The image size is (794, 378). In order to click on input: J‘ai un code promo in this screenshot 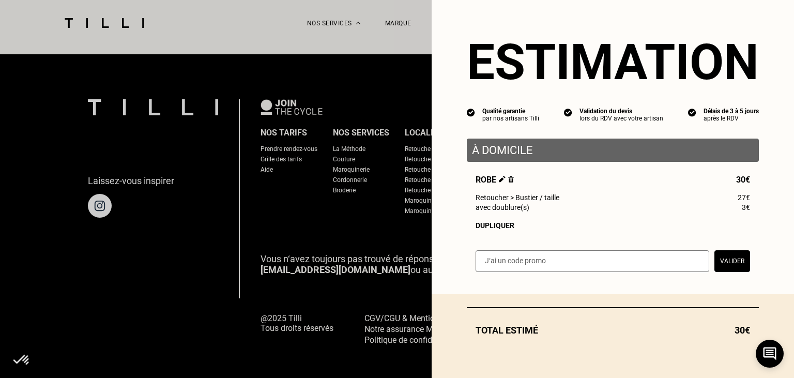, I will do `click(592, 261)`.